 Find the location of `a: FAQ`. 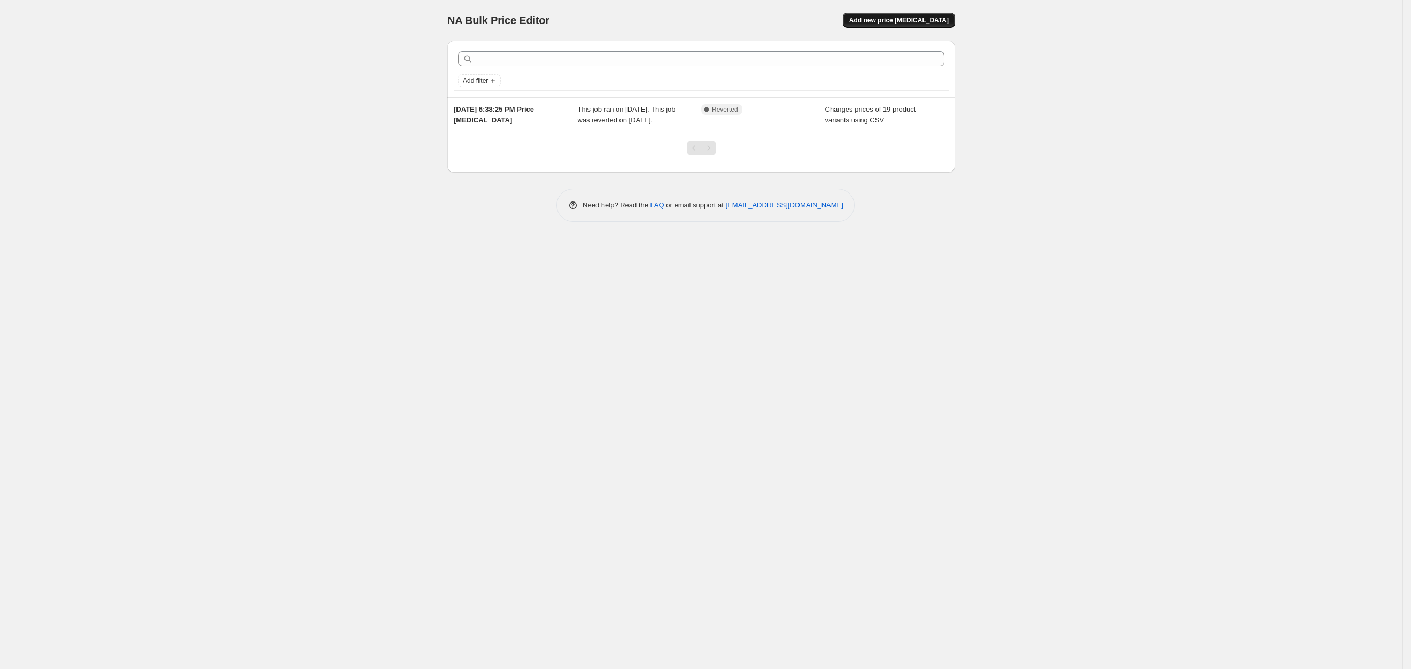

a: FAQ is located at coordinates (657, 205).